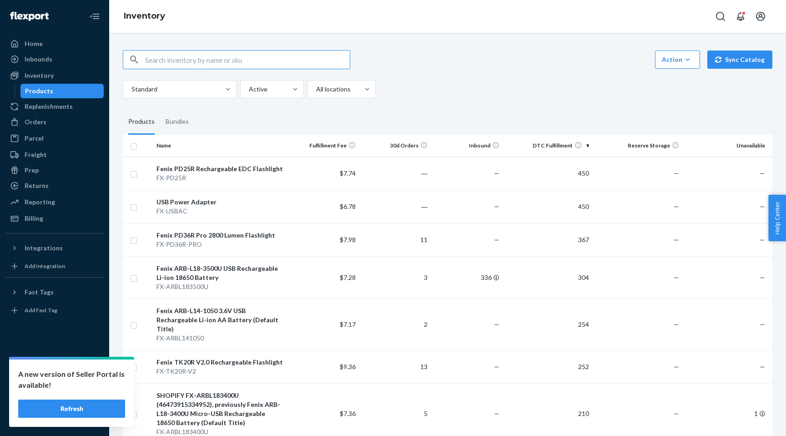  I want to click on button: Help Center, so click(777, 218).